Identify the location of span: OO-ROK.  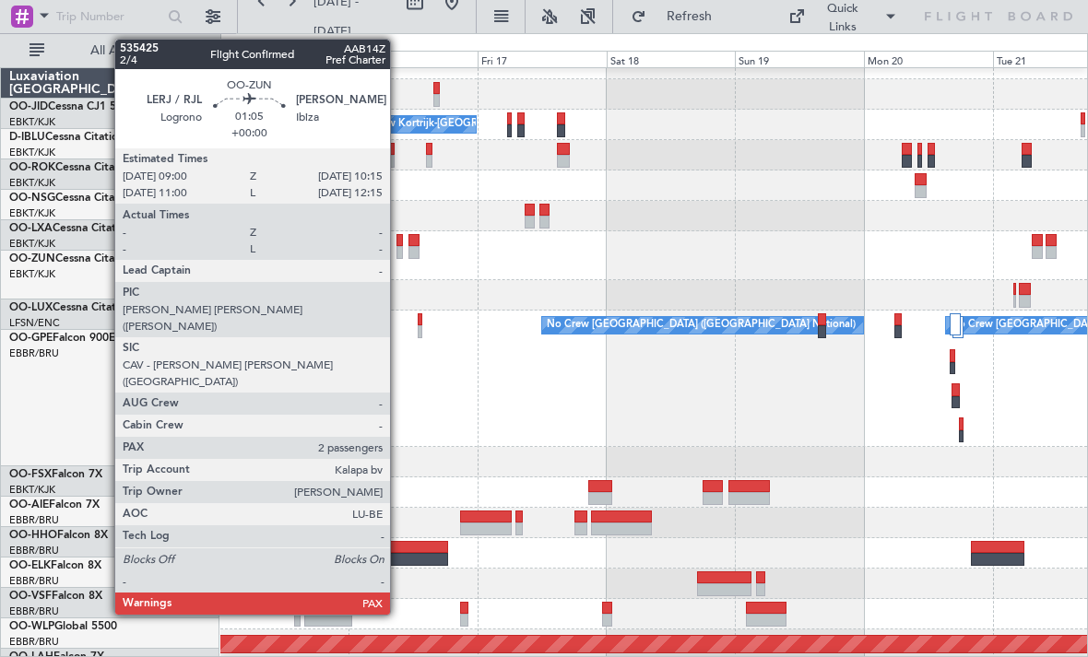
(32, 168).